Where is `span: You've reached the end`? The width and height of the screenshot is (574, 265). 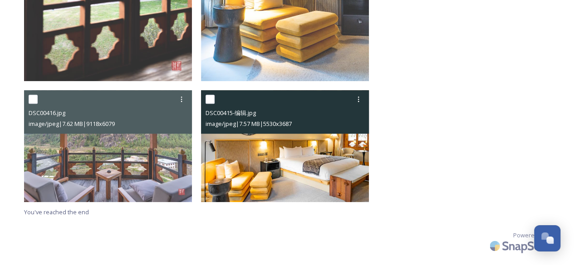
span: You've reached the end is located at coordinates (56, 212).